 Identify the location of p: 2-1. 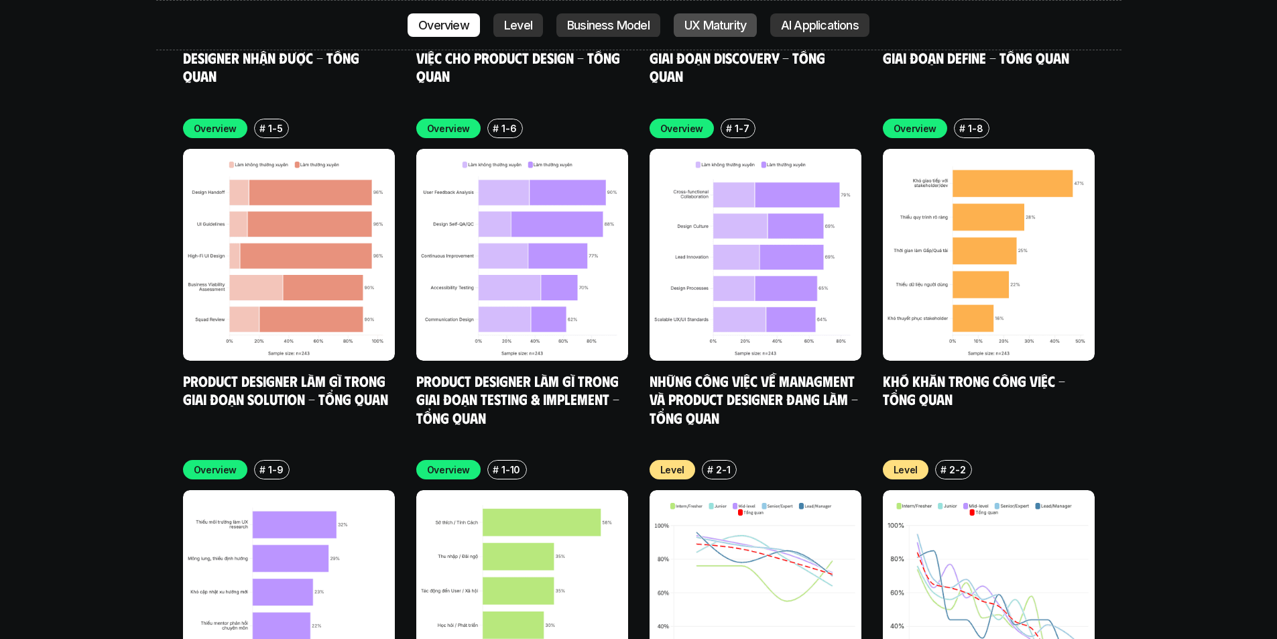
(723, 469).